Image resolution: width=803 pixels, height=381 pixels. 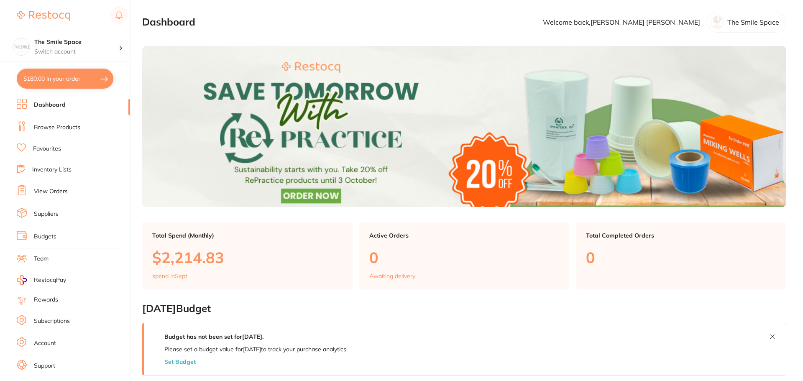 I want to click on h4: The Smile Space, so click(x=77, y=42).